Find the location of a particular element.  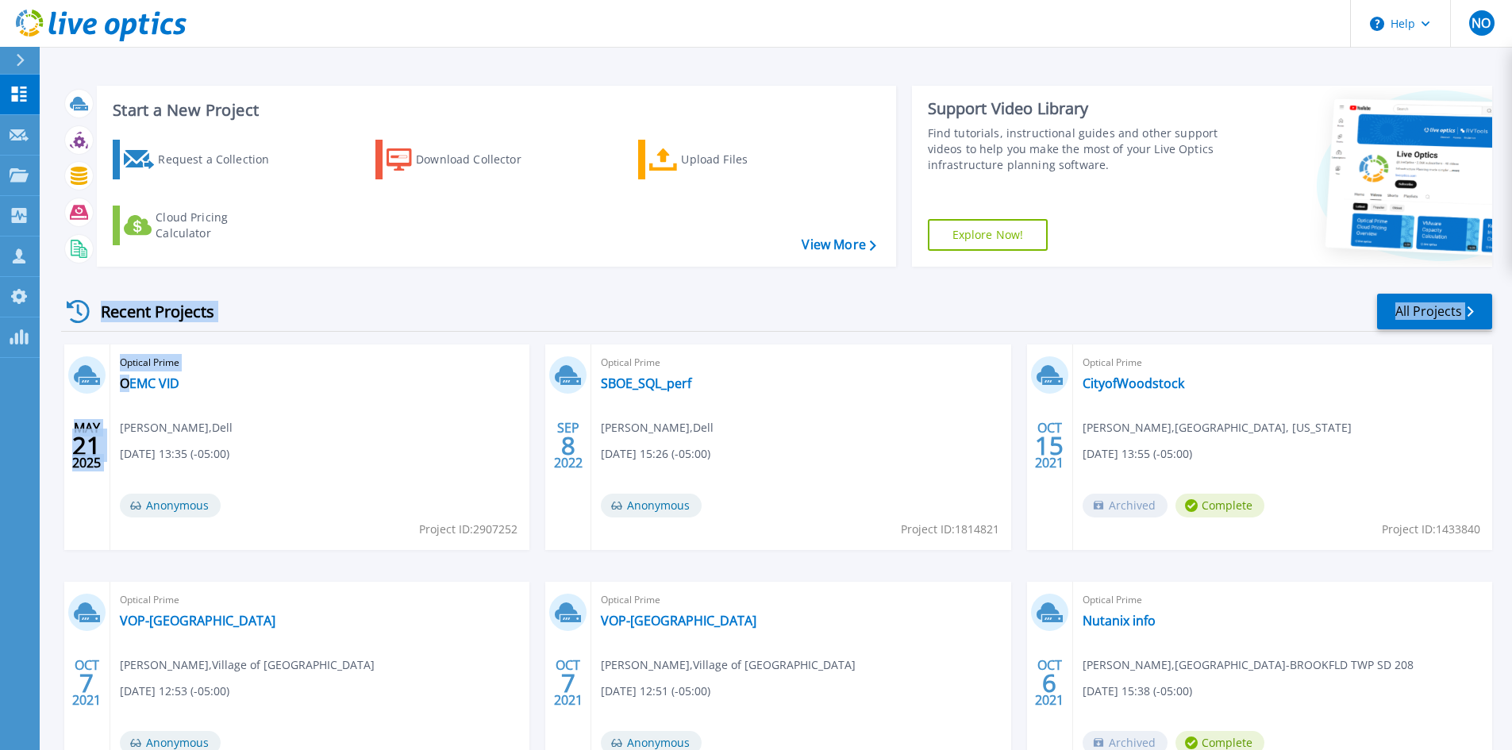

span: Project ID: 2907252 is located at coordinates (468, 529).